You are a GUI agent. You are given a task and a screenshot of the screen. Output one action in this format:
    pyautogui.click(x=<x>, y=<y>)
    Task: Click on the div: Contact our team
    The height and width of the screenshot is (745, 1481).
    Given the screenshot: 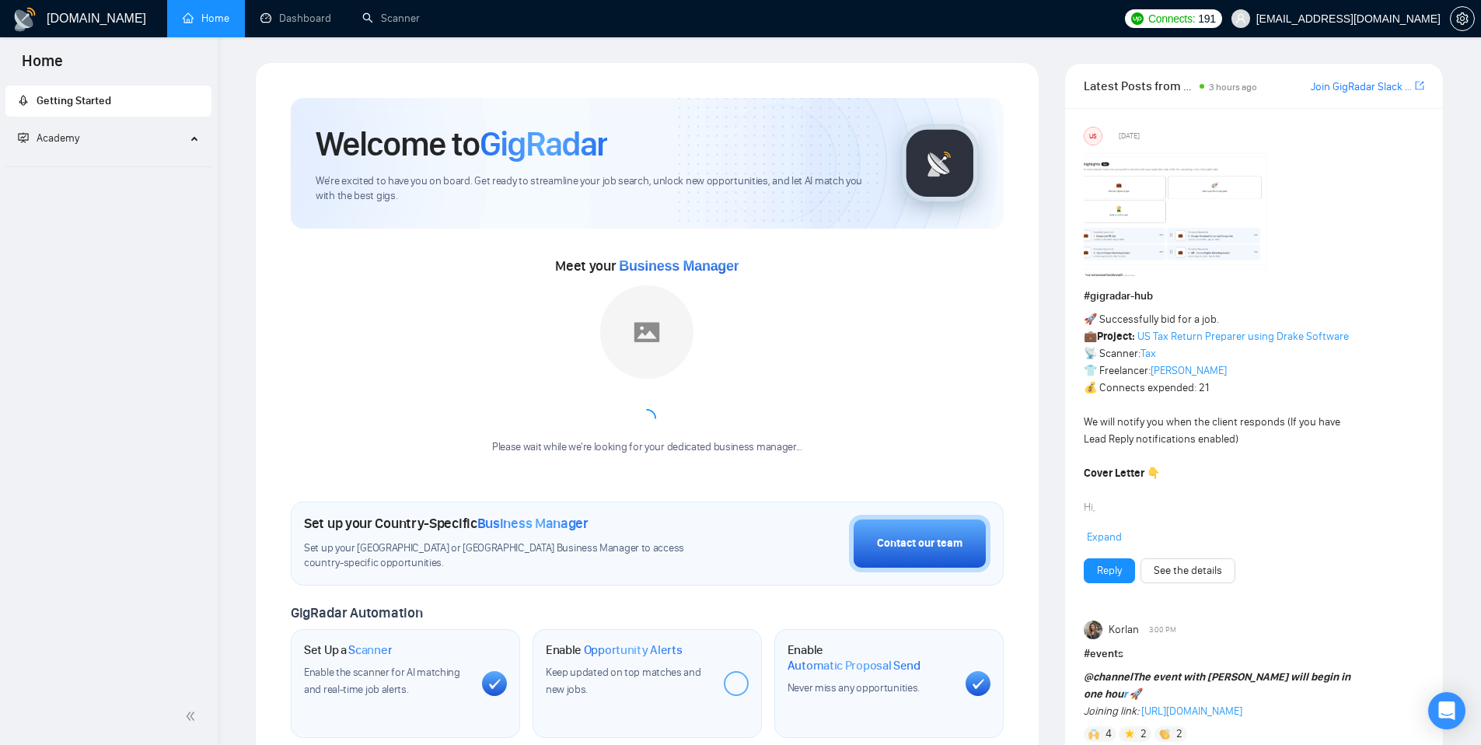 What is the action you would take?
    pyautogui.click(x=920, y=543)
    